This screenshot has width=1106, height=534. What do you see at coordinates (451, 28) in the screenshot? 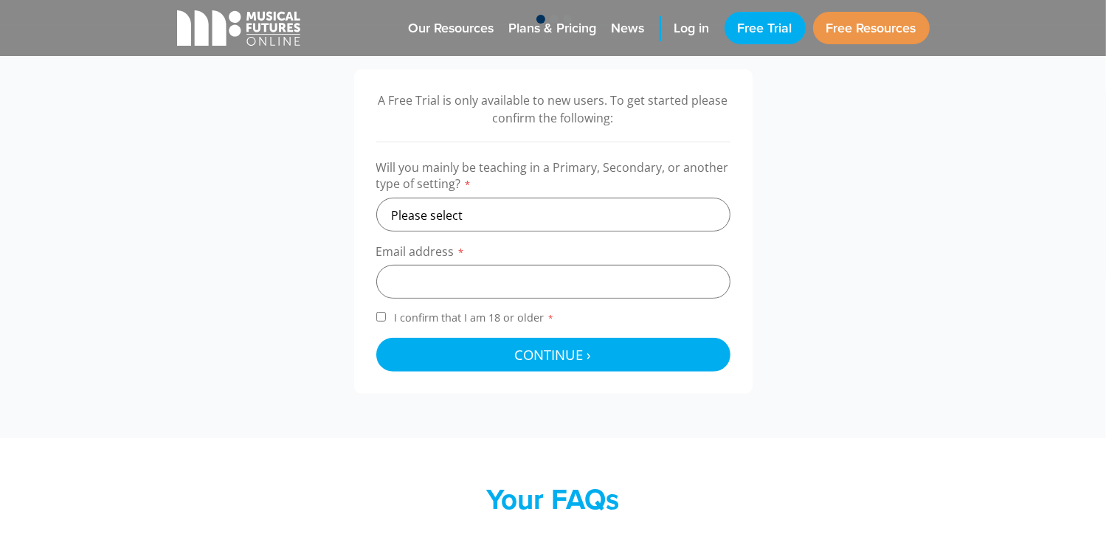
I see `span: Our Resources` at bounding box center [451, 28].